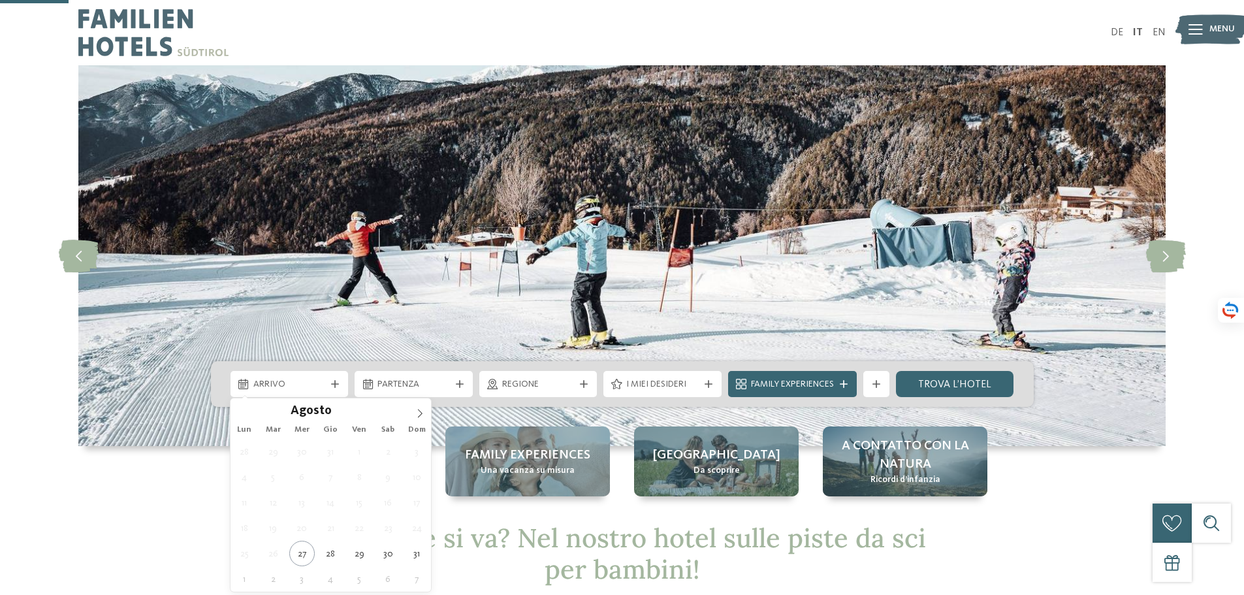 Image resolution: width=1244 pixels, height=595 pixels. I want to click on a: trova l’hotel, so click(955, 384).